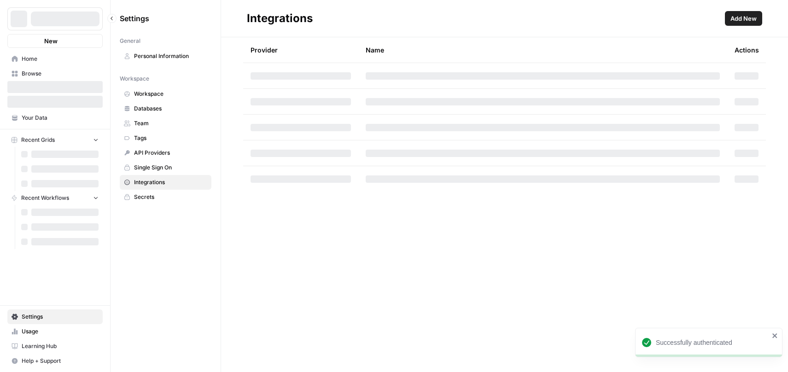  I want to click on span: Help + Support, so click(60, 361).